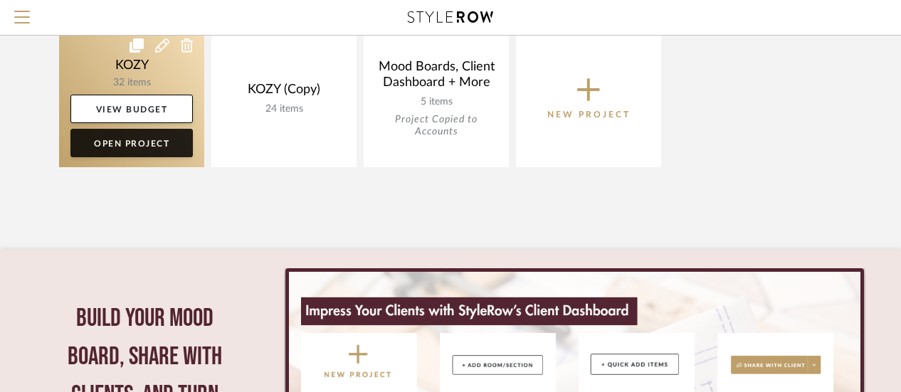  What do you see at coordinates (436, 102) in the screenshot?
I see `div: 5 items` at bounding box center [436, 102].